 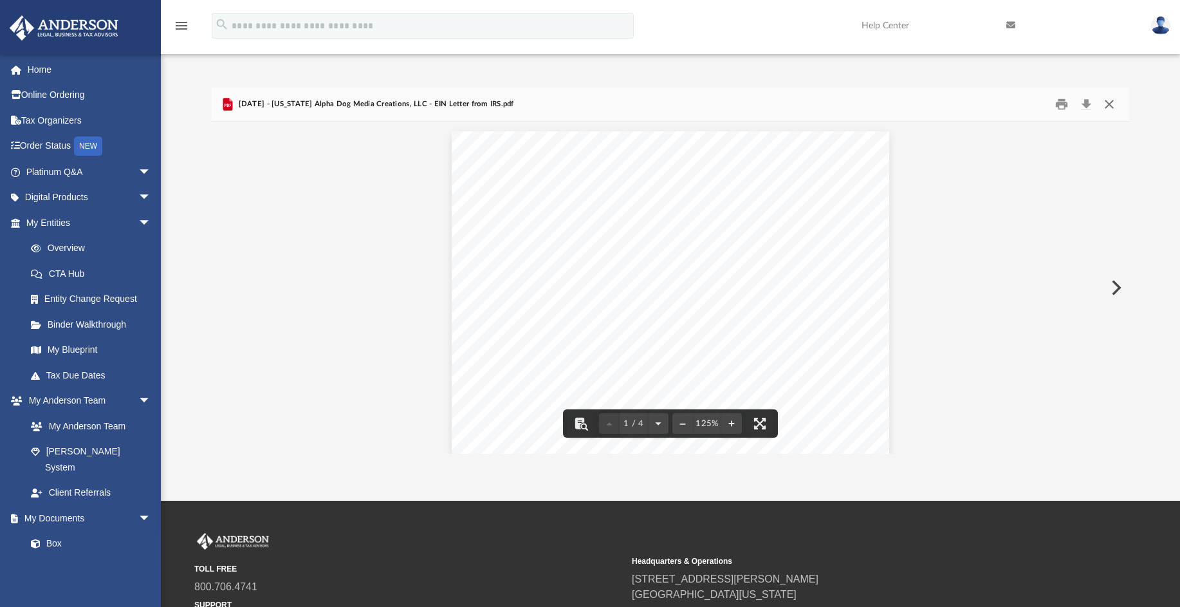 What do you see at coordinates (671, 288) in the screenshot?
I see `div: File preview` at bounding box center [671, 288].